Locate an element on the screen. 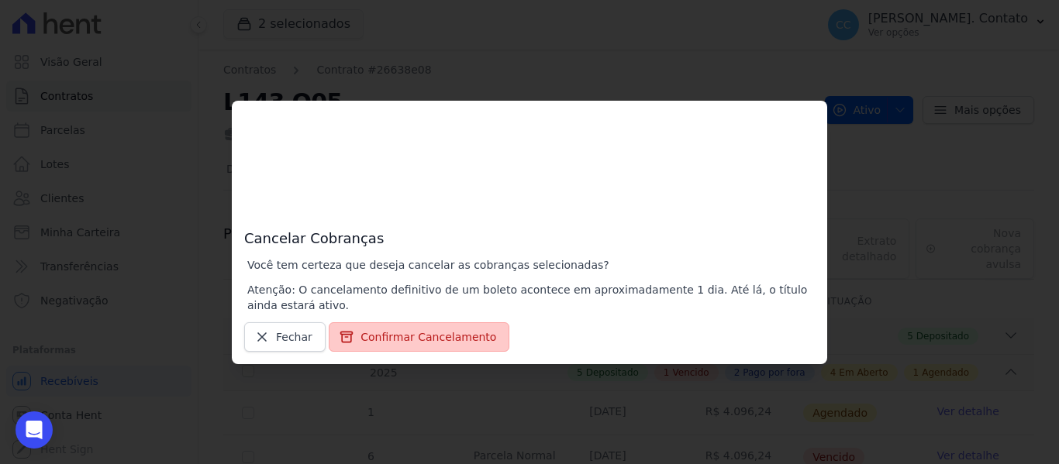 Image resolution: width=1059 pixels, height=464 pixels. h3: Cancelar Cobranças is located at coordinates (529, 181).